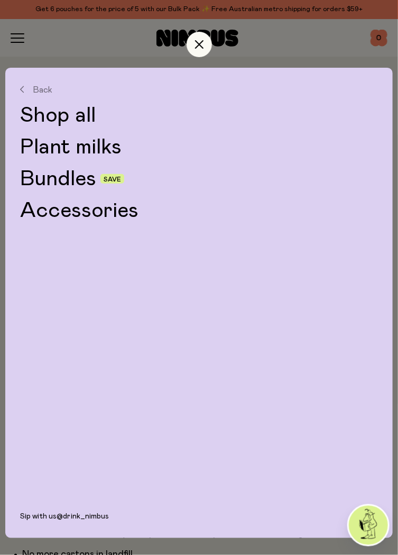 This screenshot has height=555, width=398. What do you see at coordinates (199, 89) in the screenshot?
I see `button: Back` at bounding box center [199, 89].